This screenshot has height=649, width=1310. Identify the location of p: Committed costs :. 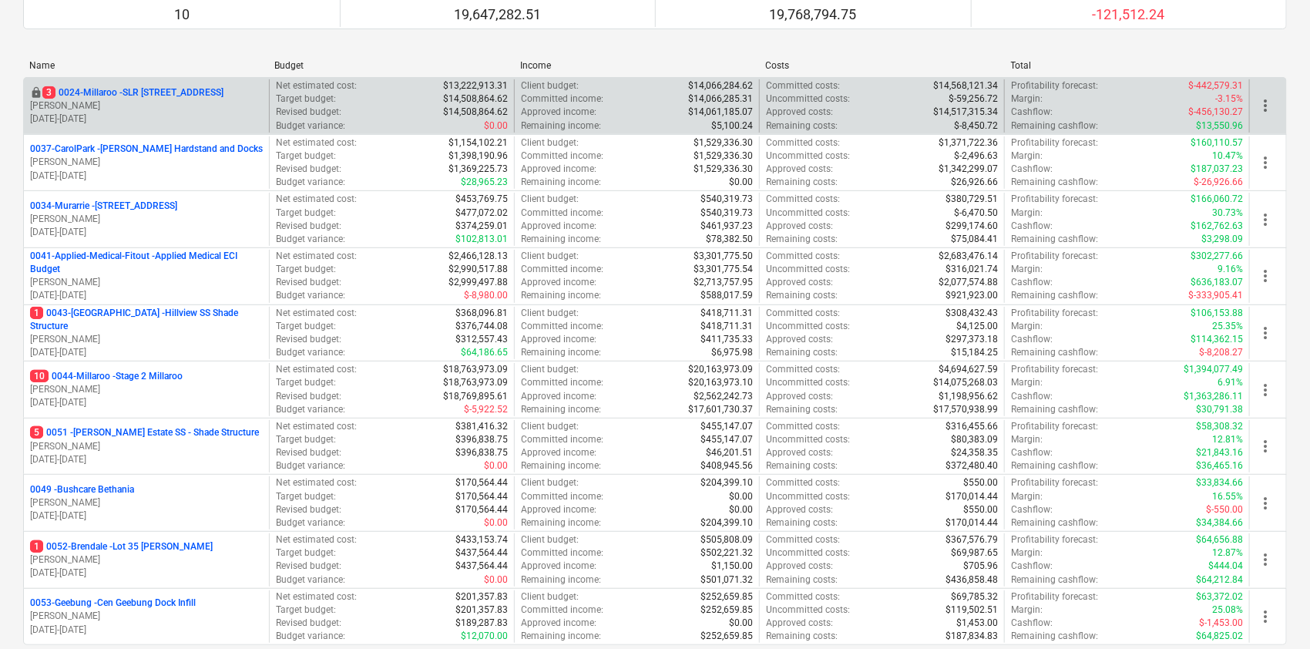
(803, 143).